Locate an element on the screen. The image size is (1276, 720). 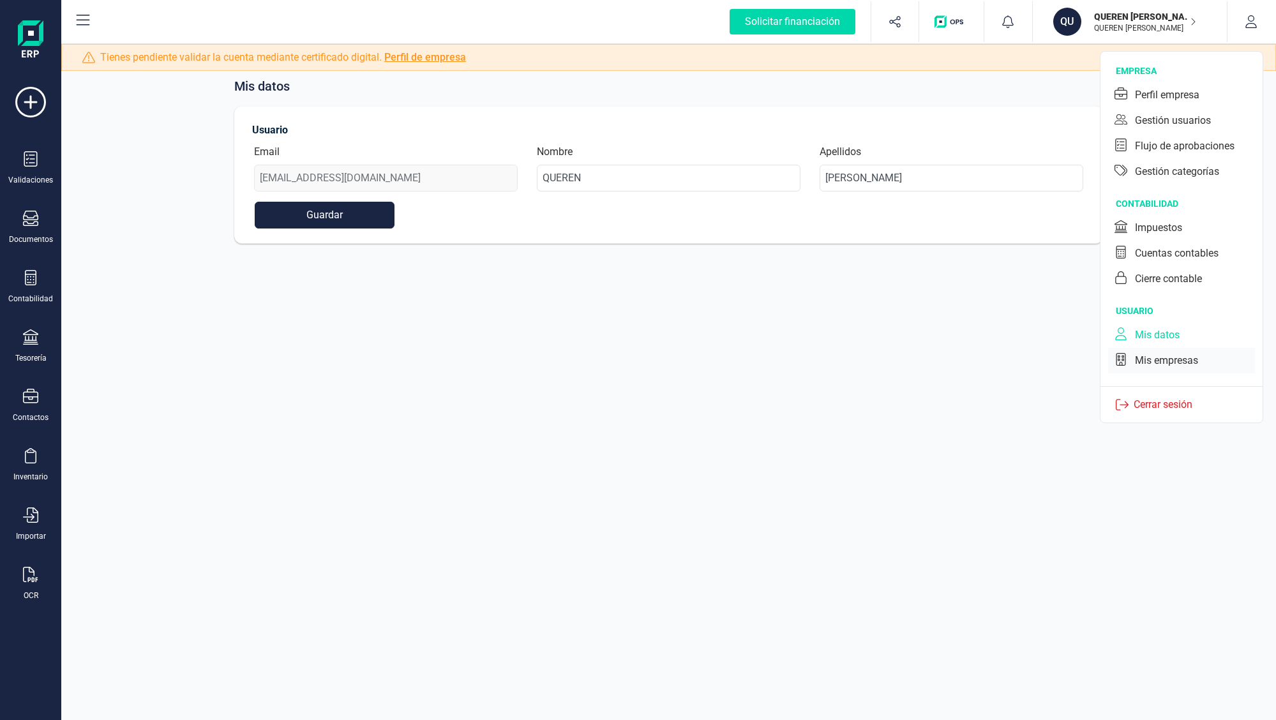
b: Usuario is located at coordinates (270, 130).